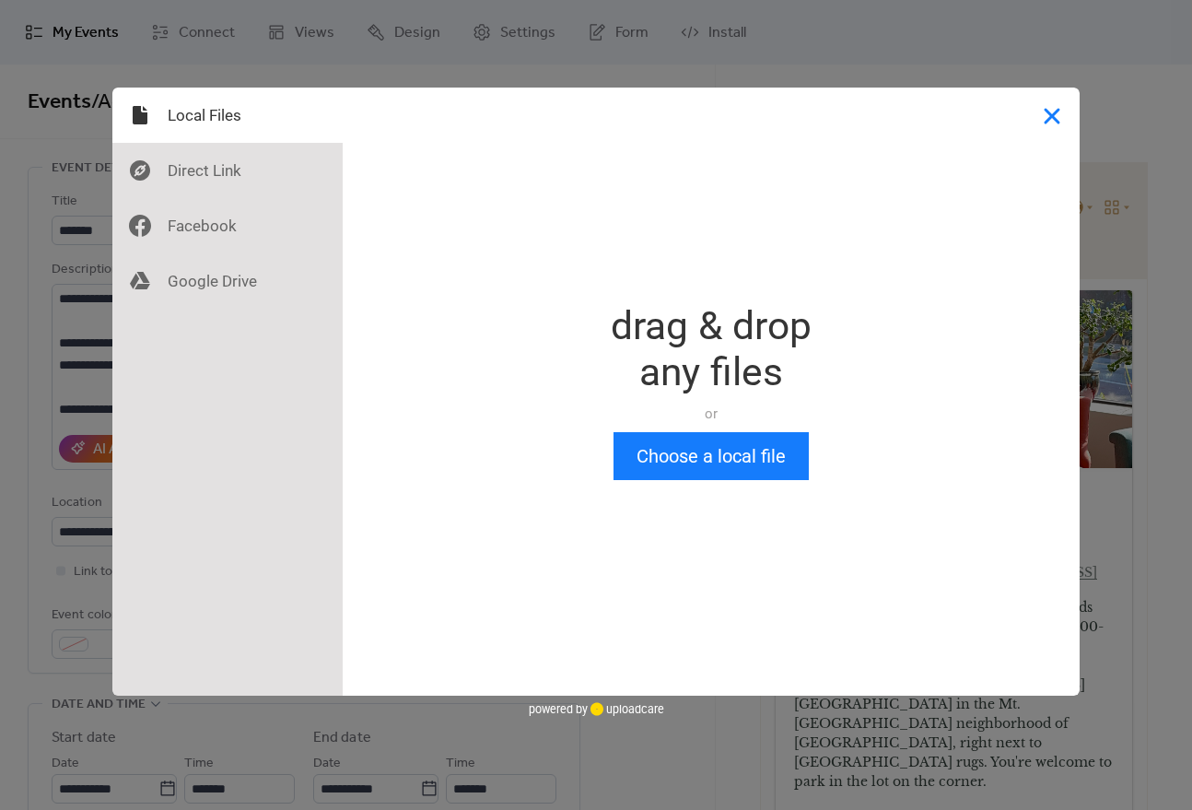 The width and height of the screenshot is (1192, 810). What do you see at coordinates (711, 349) in the screenshot?
I see `div: drag & drop any files` at bounding box center [711, 349].